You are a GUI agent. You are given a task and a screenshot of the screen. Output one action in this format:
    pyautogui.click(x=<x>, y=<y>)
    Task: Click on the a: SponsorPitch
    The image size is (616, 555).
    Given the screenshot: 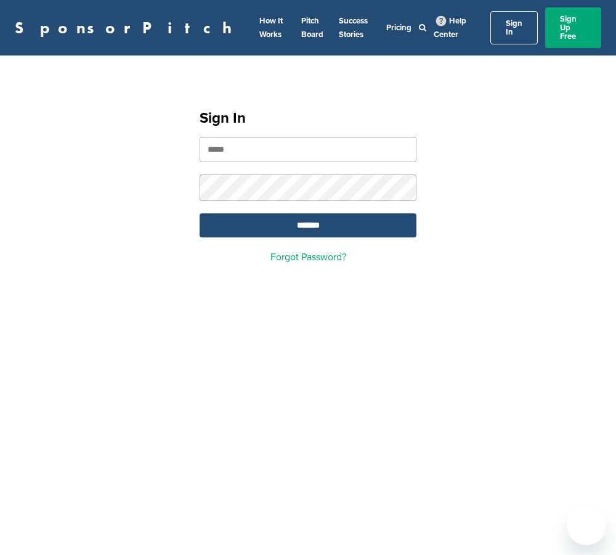 What is the action you would take?
    pyautogui.click(x=127, y=28)
    